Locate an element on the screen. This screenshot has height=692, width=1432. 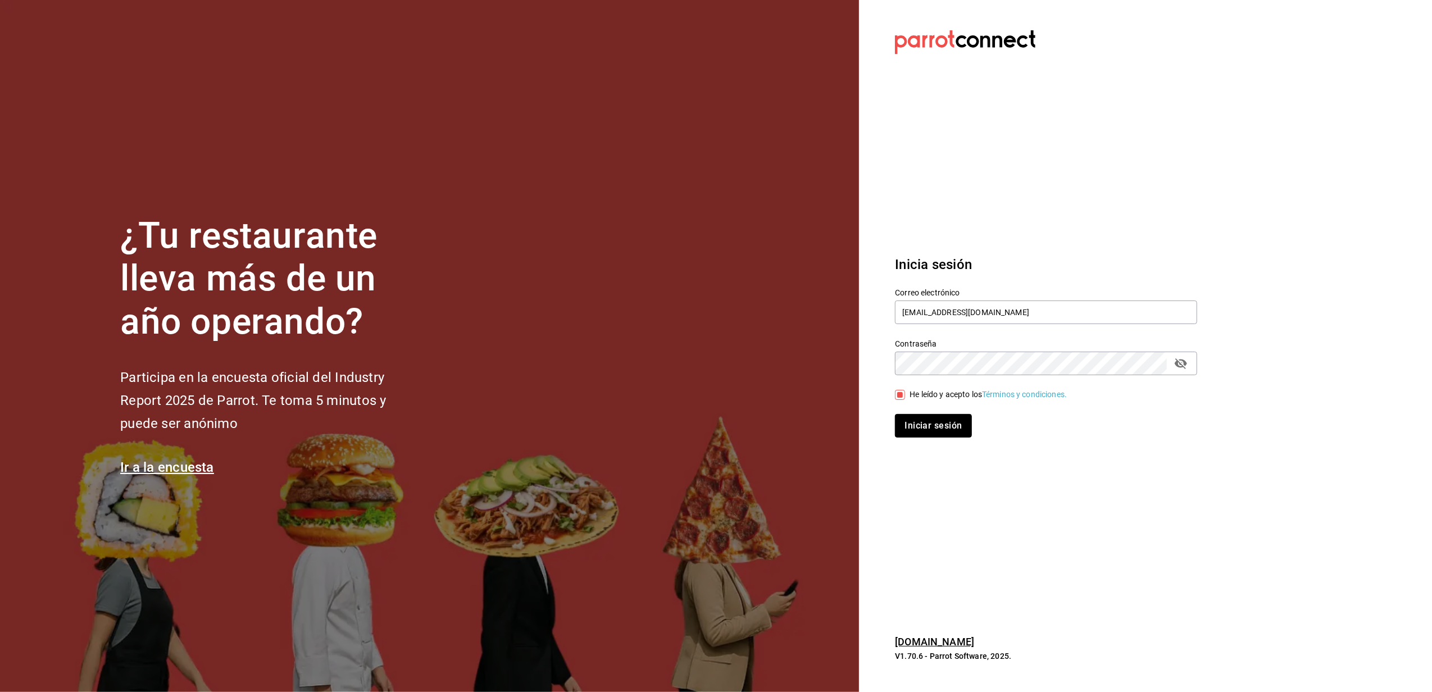
p: V1.70.6 - Parrot Software, 2025. is located at coordinates (1046, 656).